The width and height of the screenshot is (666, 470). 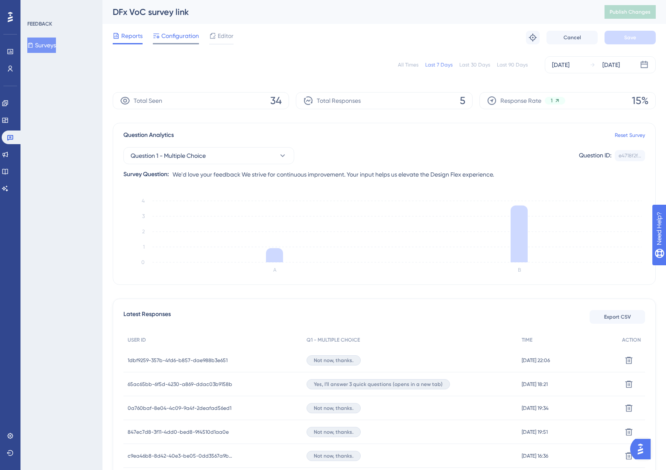 I want to click on div: e4718f2f..., so click(x=630, y=156).